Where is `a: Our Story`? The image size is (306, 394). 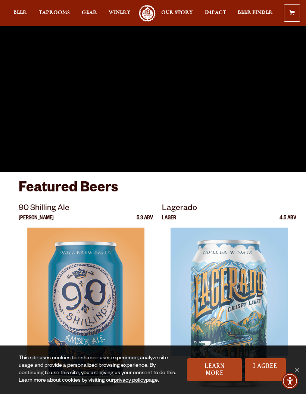 a: Our Story is located at coordinates (177, 13).